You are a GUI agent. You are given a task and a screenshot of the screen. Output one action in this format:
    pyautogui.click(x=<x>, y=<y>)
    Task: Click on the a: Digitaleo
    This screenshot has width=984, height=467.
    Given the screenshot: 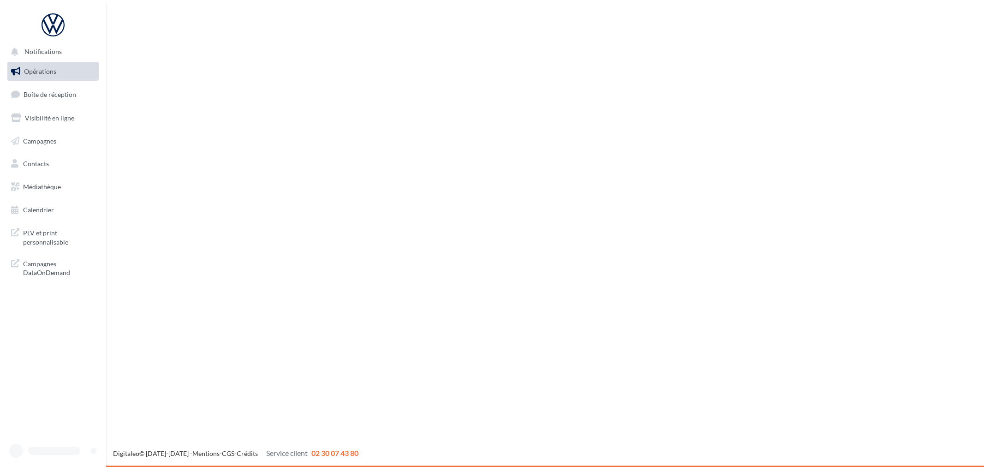 What is the action you would take?
    pyautogui.click(x=126, y=453)
    